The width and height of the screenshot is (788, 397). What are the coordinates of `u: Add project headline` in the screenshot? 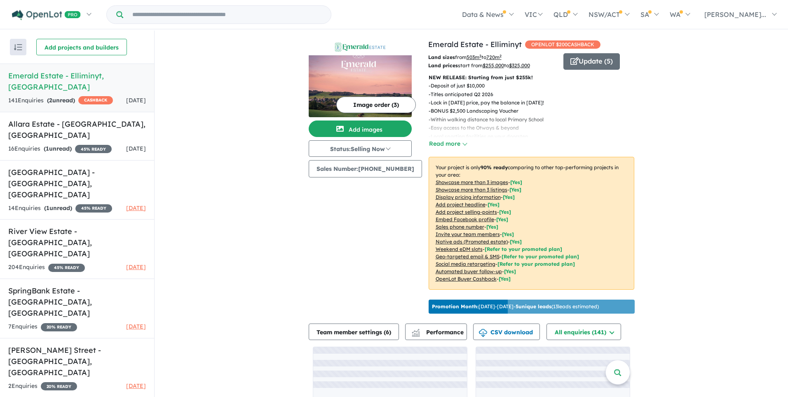 It's located at (461, 204).